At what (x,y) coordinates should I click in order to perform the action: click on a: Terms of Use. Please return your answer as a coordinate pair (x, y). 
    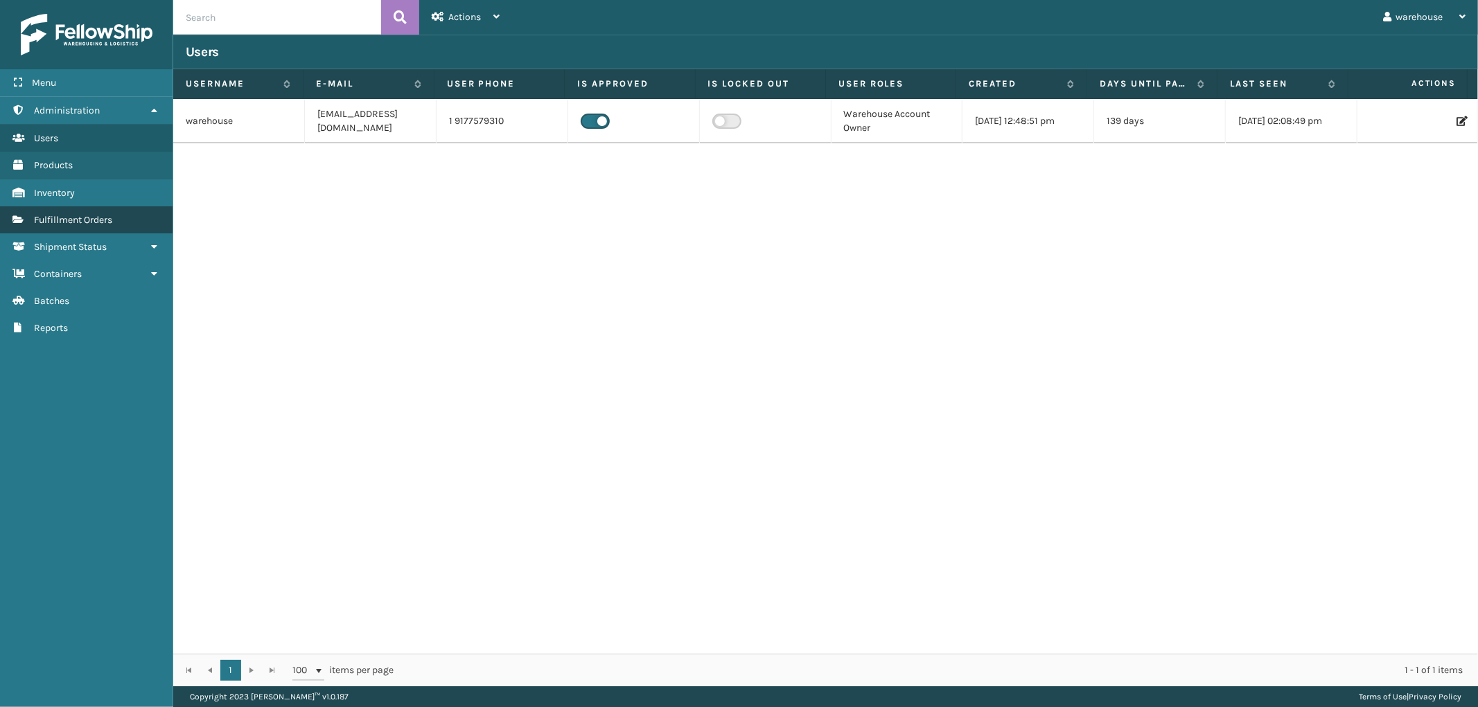
    Looking at the image, I should click on (1382, 697).